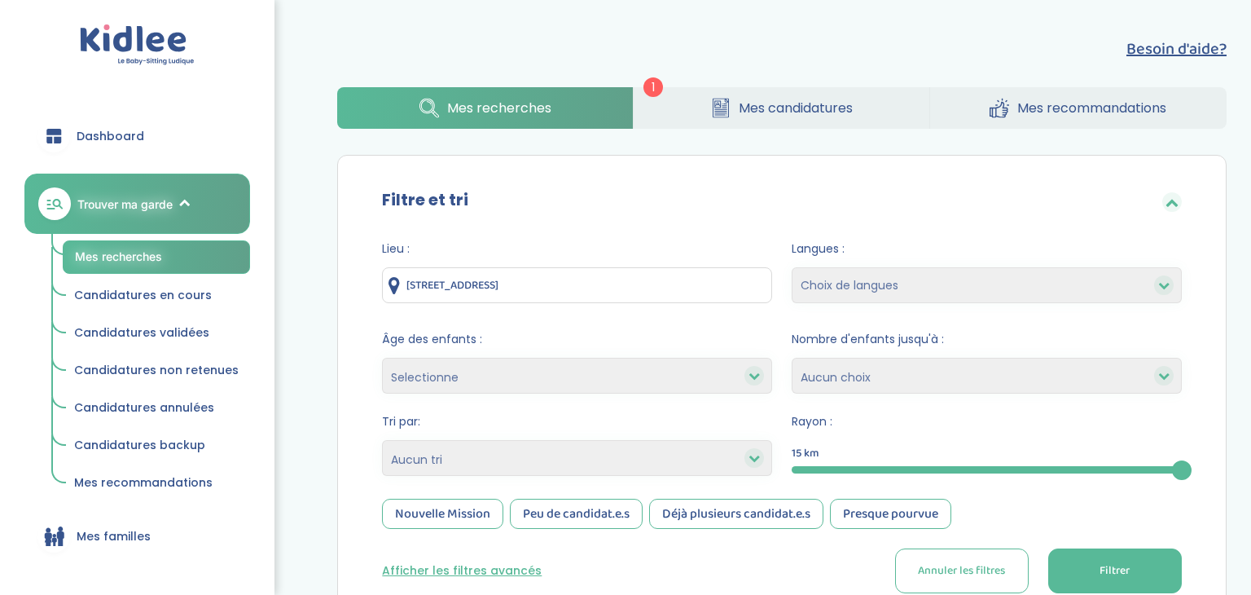 This screenshot has height=595, width=1251. Describe the element at coordinates (806, 453) in the screenshot. I see `span: 15 km` at that location.